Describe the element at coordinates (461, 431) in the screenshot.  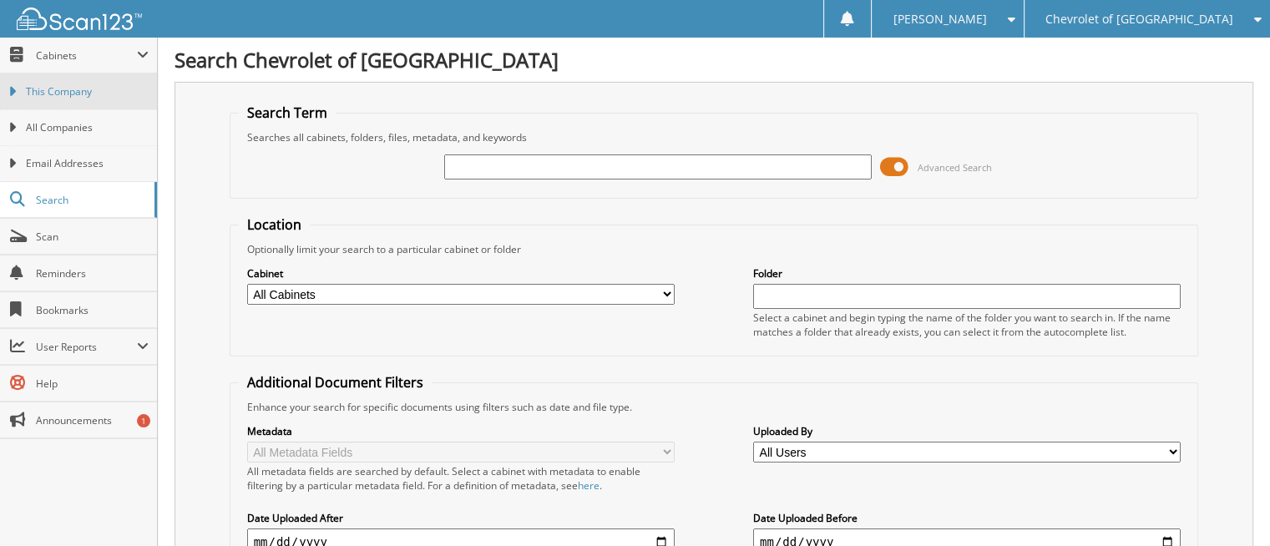
I see `label: Metadata` at that location.